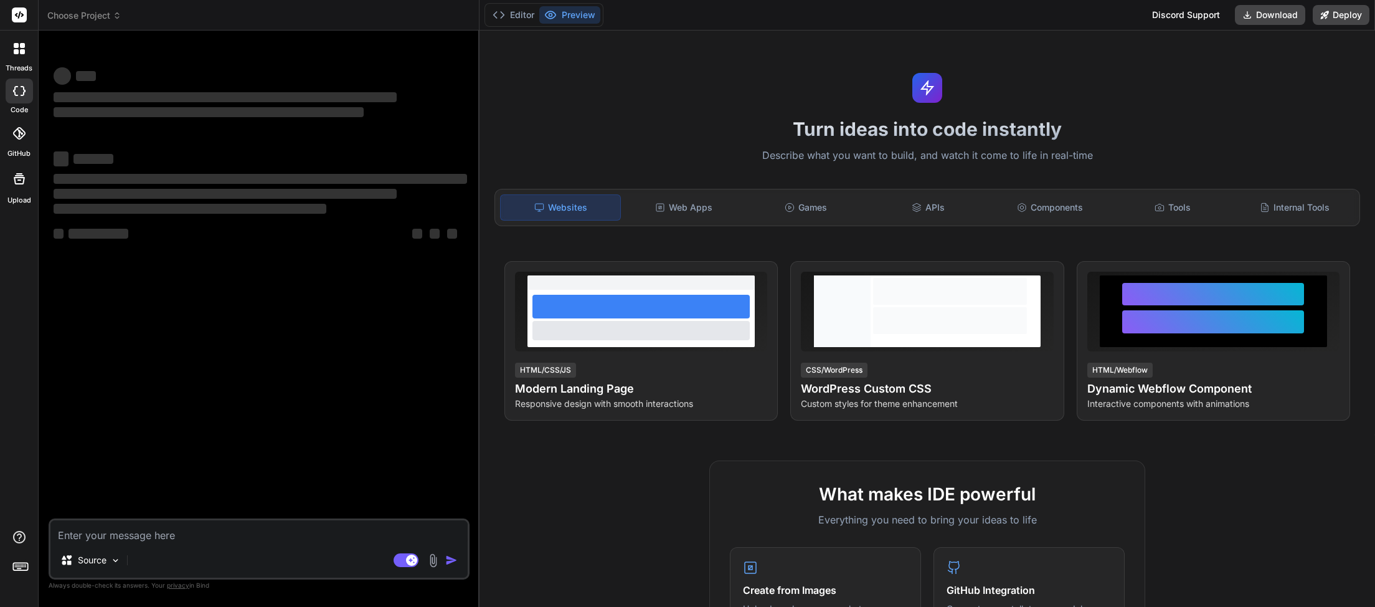  I want to click on label: code, so click(19, 110).